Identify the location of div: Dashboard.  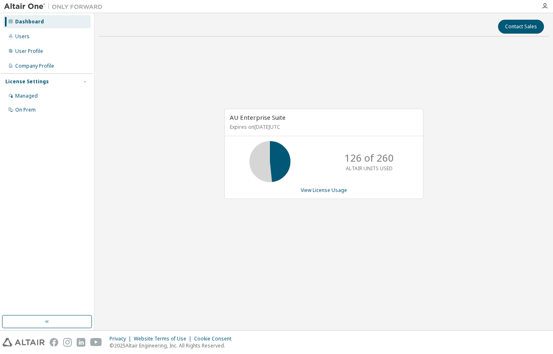
(30, 22).